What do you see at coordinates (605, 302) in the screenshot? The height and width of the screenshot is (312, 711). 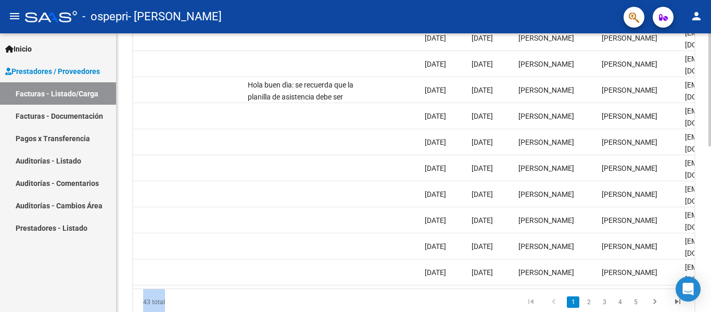 I see `li: page 3` at bounding box center [605, 302].